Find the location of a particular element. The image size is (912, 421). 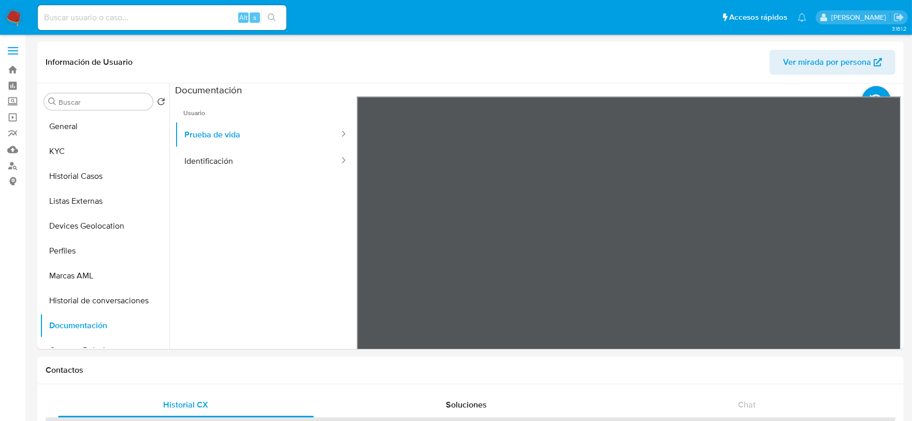

span: s is located at coordinates (255, 17).